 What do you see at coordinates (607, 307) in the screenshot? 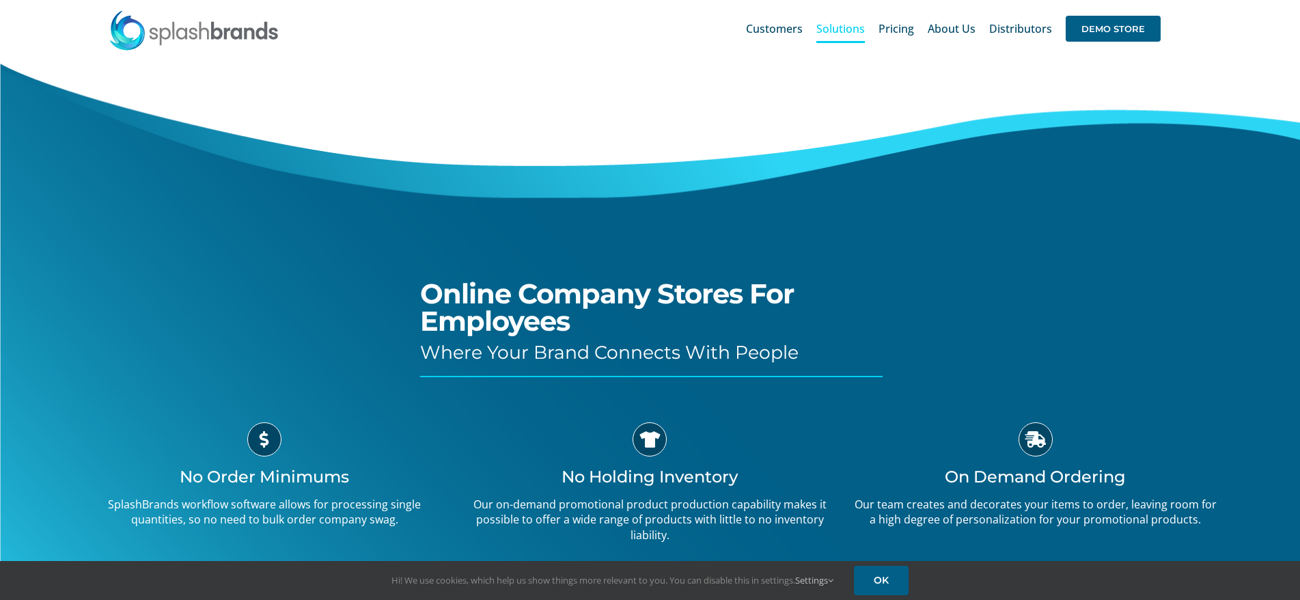
I see `span: Online Company Stores For Employees` at bounding box center [607, 307].